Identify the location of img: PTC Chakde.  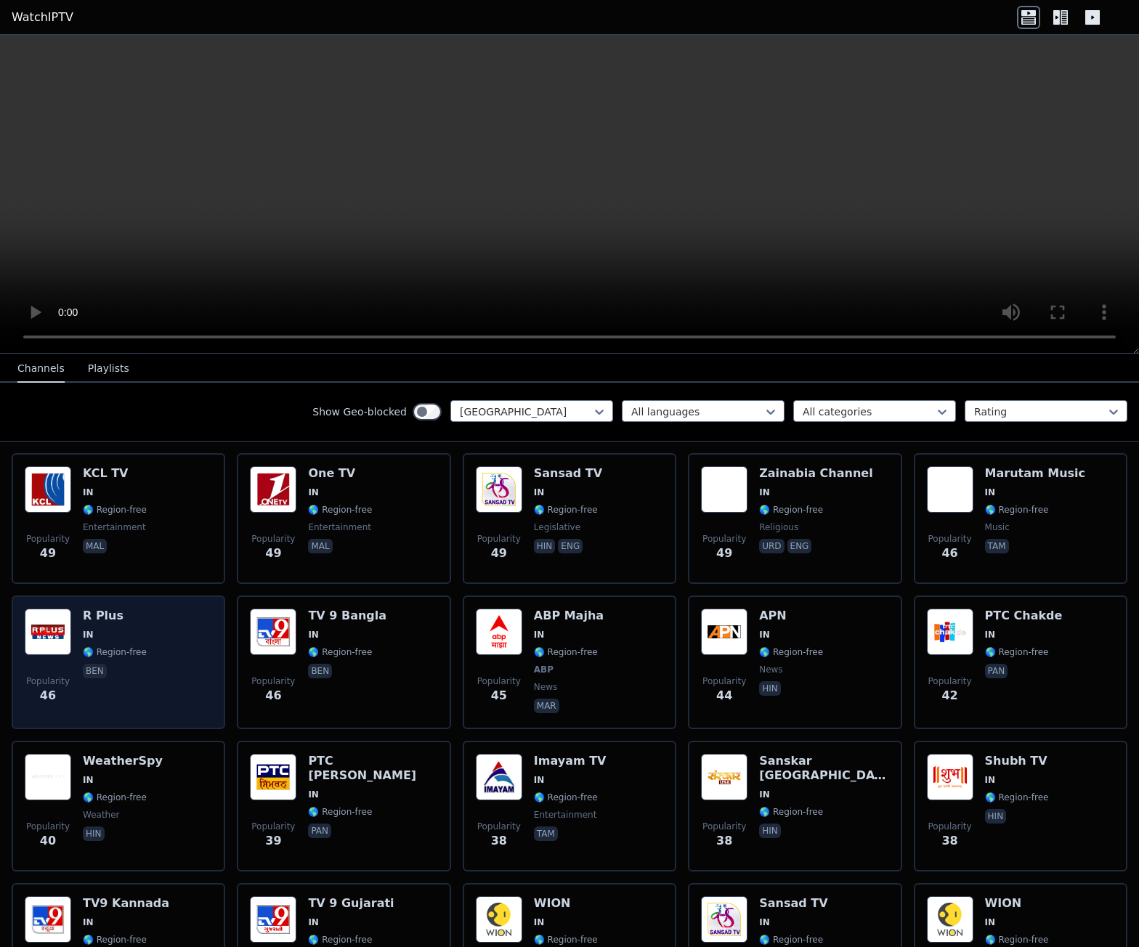
(950, 632).